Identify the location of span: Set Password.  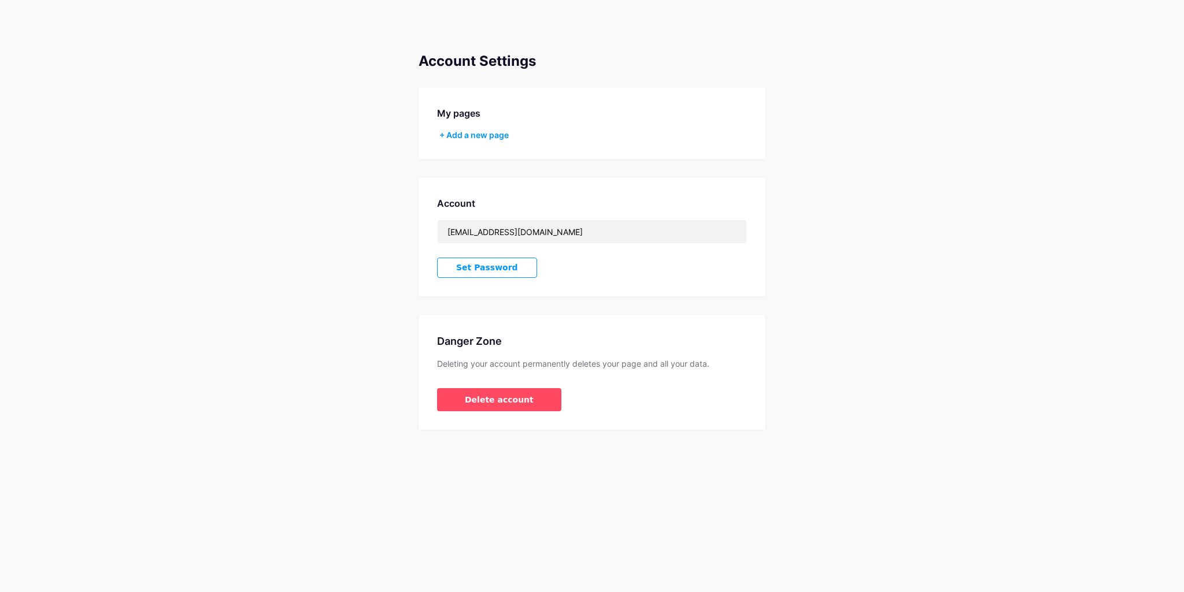
(487, 268).